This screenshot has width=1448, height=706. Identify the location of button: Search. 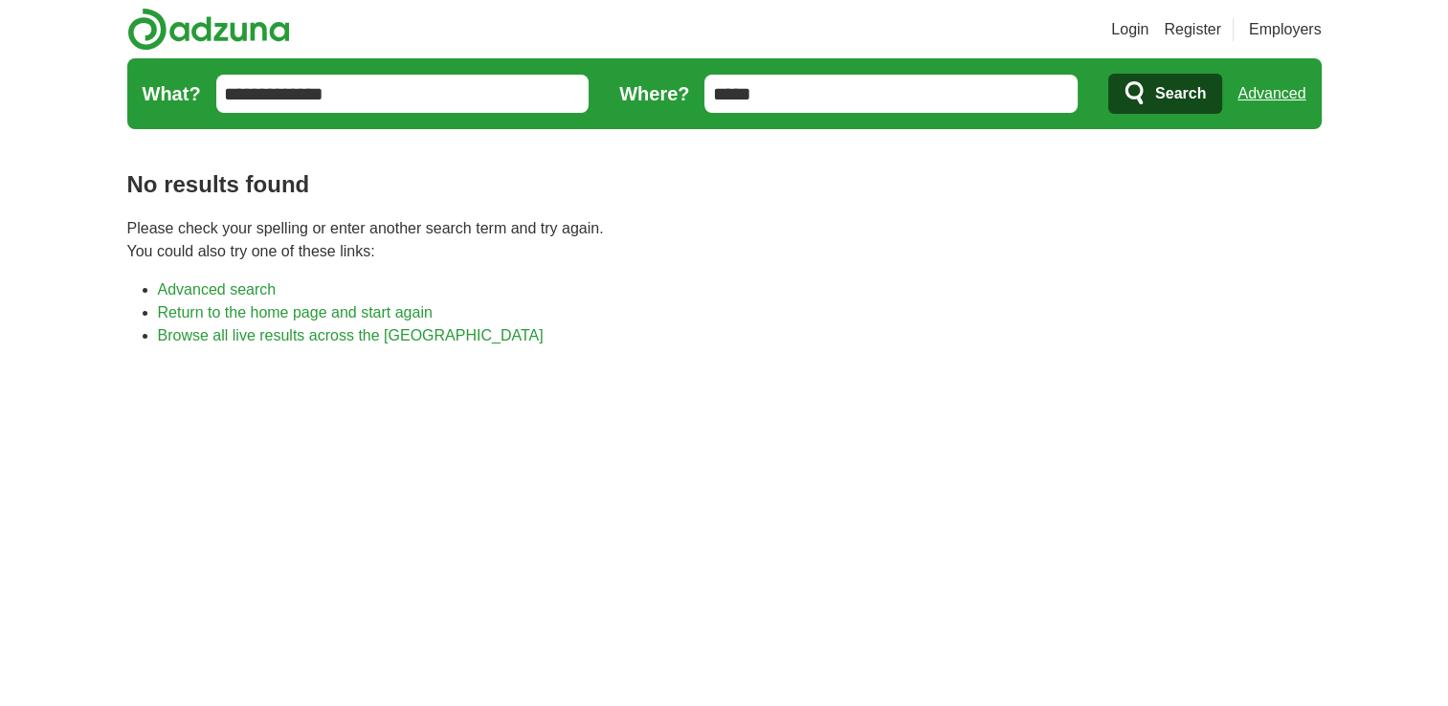
(1165, 94).